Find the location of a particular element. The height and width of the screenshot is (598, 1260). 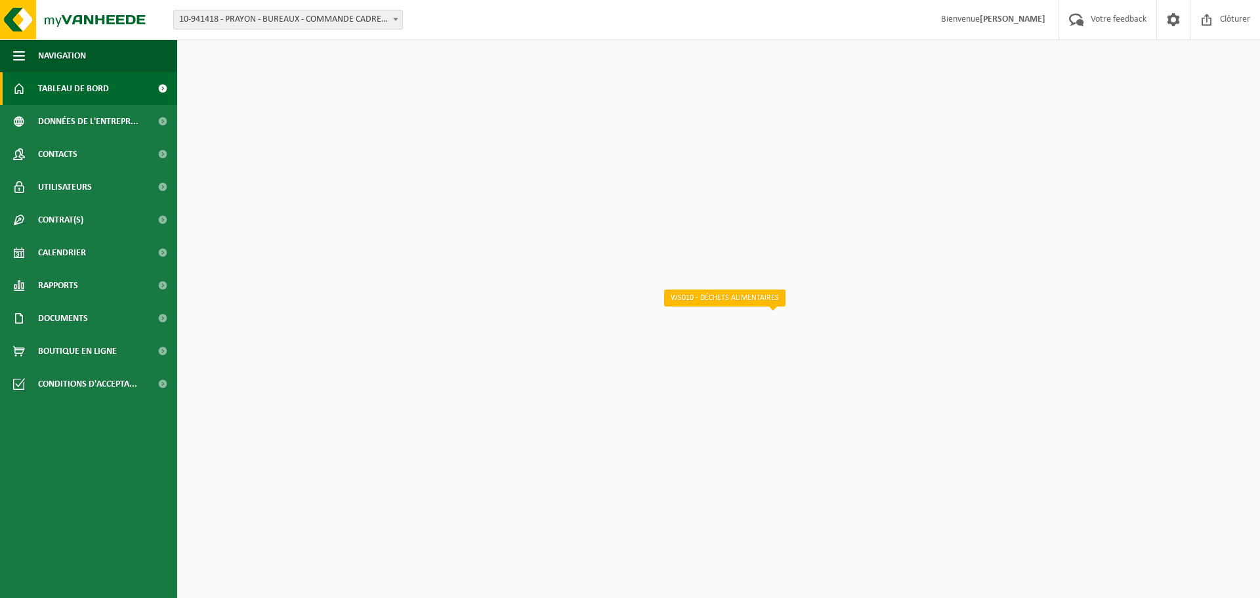

span: Rapports is located at coordinates (58, 286).